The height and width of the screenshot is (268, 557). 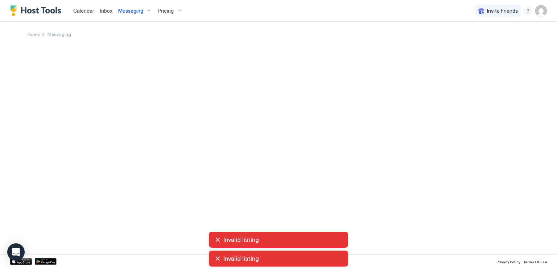 What do you see at coordinates (34, 34) in the screenshot?
I see `span: Home` at bounding box center [34, 34].